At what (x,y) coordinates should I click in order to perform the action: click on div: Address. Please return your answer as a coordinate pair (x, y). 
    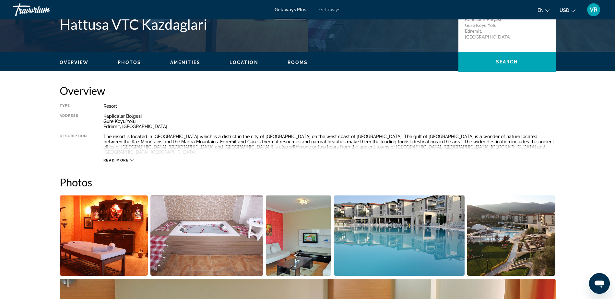
    Looking at the image, I should click on (73, 121).